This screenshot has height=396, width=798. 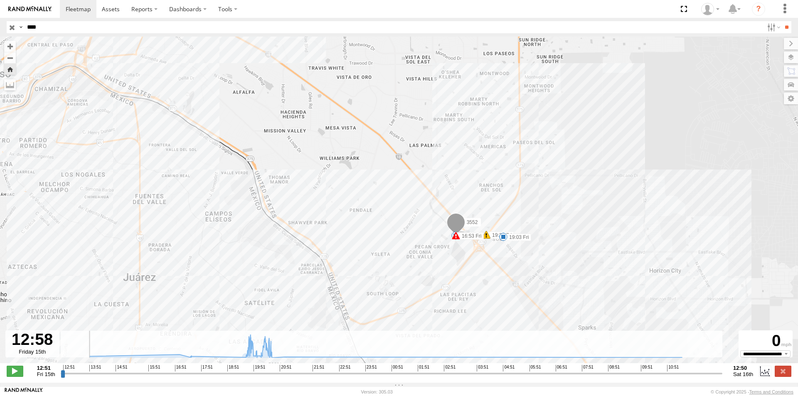 What do you see at coordinates (319, 368) in the screenshot?
I see `span: 21:51` at bounding box center [319, 368].